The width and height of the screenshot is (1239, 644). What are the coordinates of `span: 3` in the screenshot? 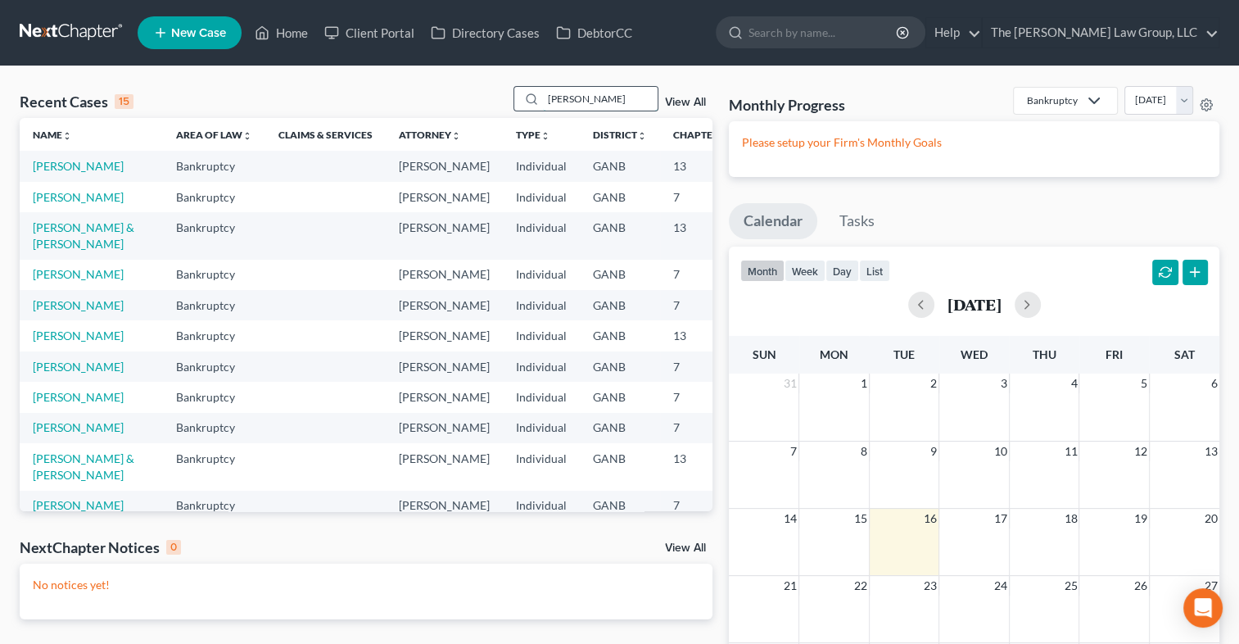 It's located at (1004, 383).